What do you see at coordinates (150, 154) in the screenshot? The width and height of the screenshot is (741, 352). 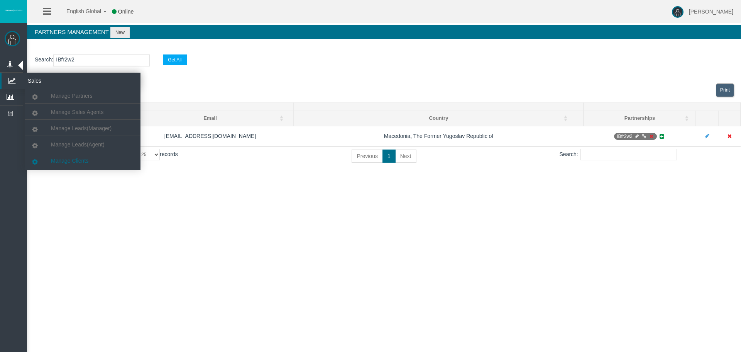 I see `label: Show records` at bounding box center [150, 154].